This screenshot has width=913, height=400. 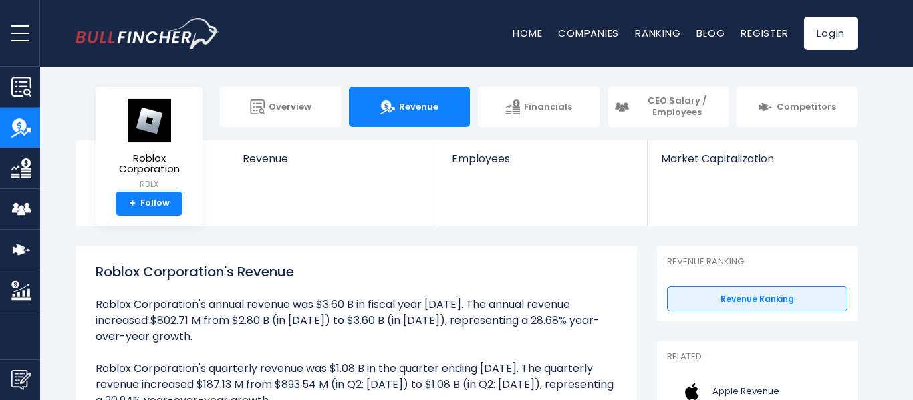 What do you see at coordinates (527, 33) in the screenshot?
I see `a: Home` at bounding box center [527, 33].